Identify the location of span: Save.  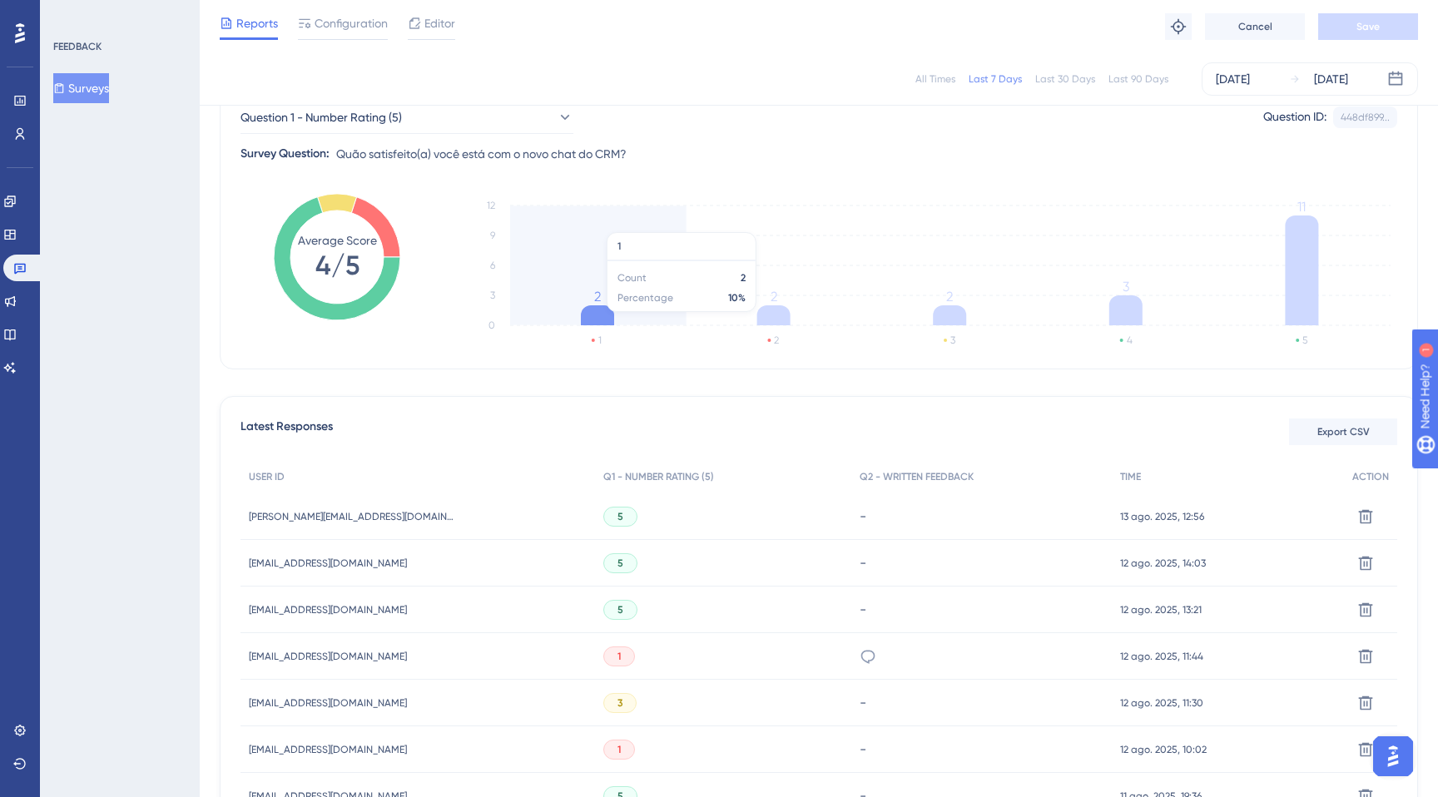
(1369, 27).